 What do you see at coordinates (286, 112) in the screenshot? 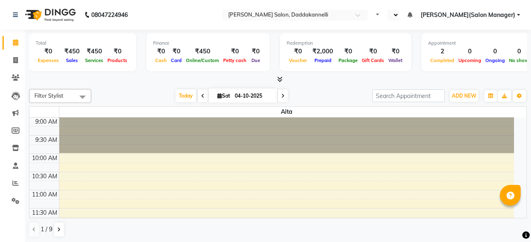
I see `span: aita` at bounding box center [286, 112].